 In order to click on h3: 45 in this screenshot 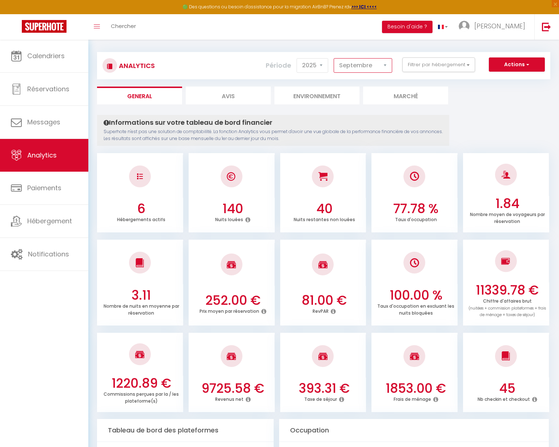, I will do `click(508, 388)`.